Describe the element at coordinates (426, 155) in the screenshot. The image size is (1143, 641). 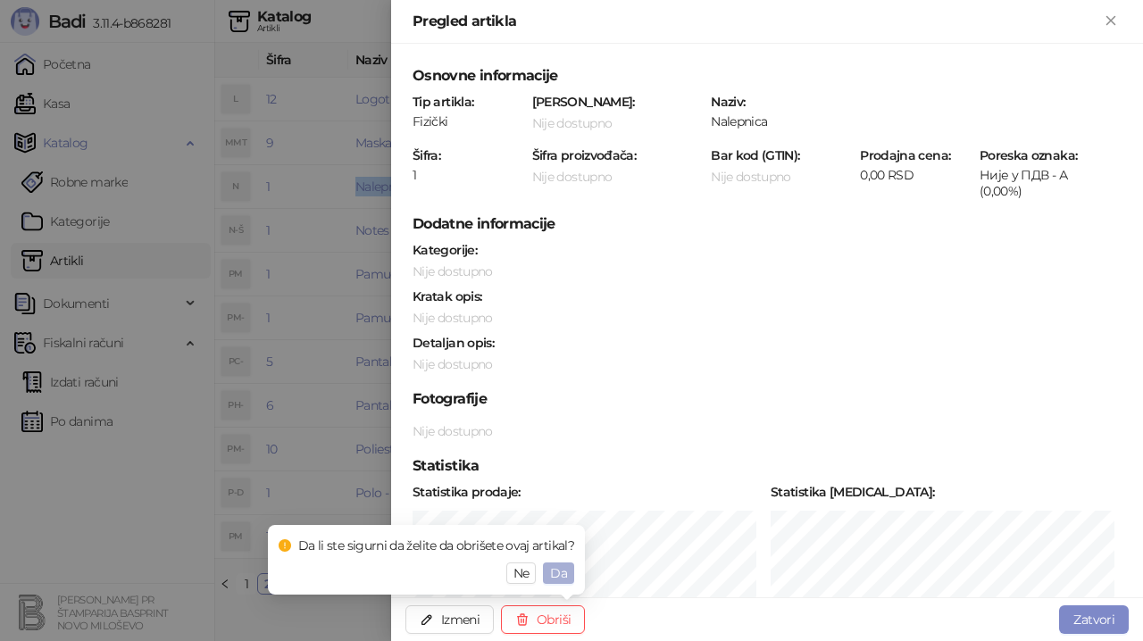
I see `strong: Šifra :` at that location.